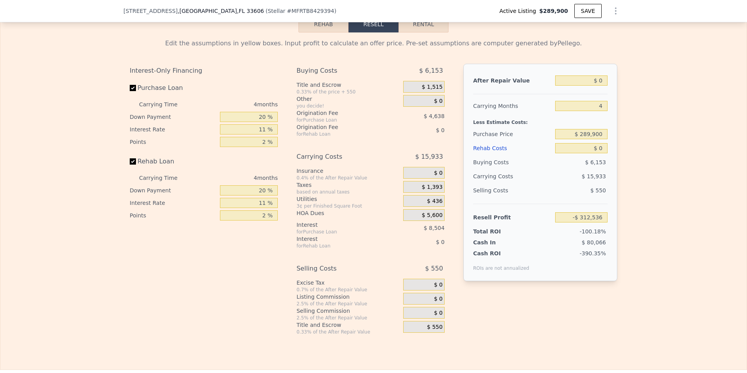 This screenshot has width=747, height=373. What do you see at coordinates (348, 296) in the screenshot?
I see `div: Listing Commission` at bounding box center [348, 296].